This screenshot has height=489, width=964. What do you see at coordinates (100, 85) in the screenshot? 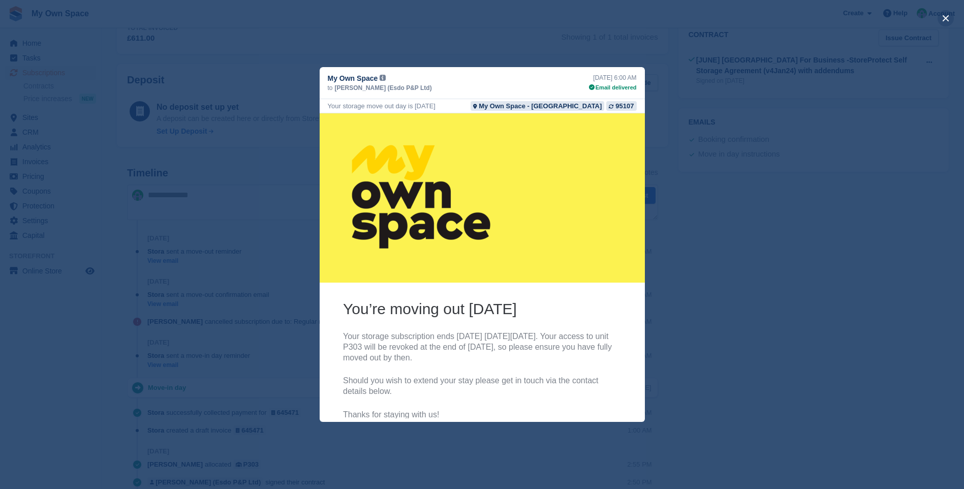
I see `img: My Own Space Logo` at bounding box center [100, 85].